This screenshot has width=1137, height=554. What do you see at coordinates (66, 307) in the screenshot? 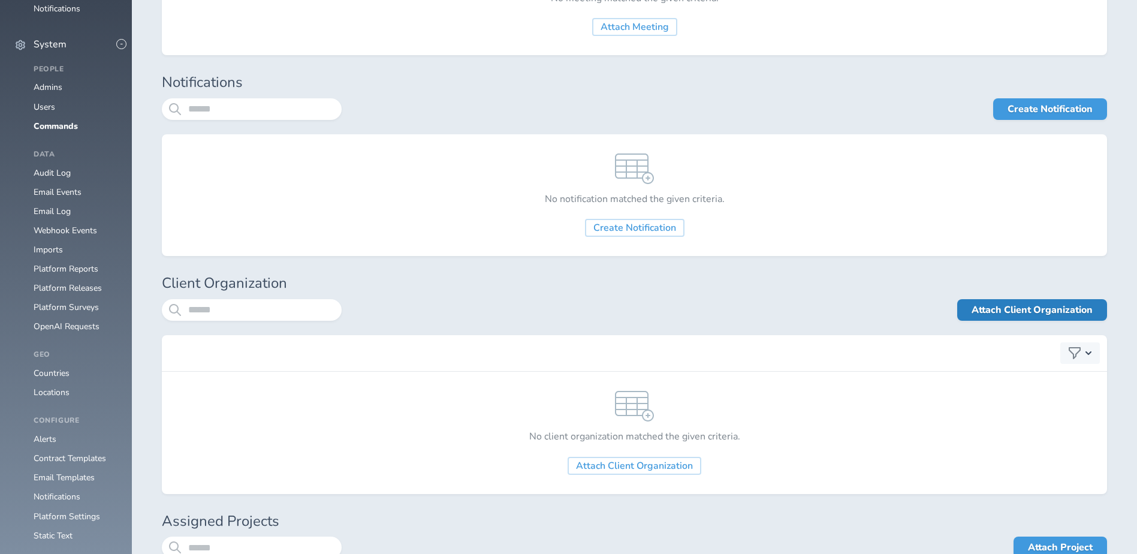
I see `a: Platform Surveys` at bounding box center [66, 307].